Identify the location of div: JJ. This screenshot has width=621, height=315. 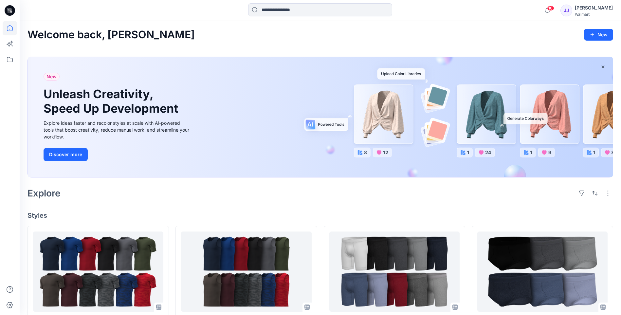
(567, 10).